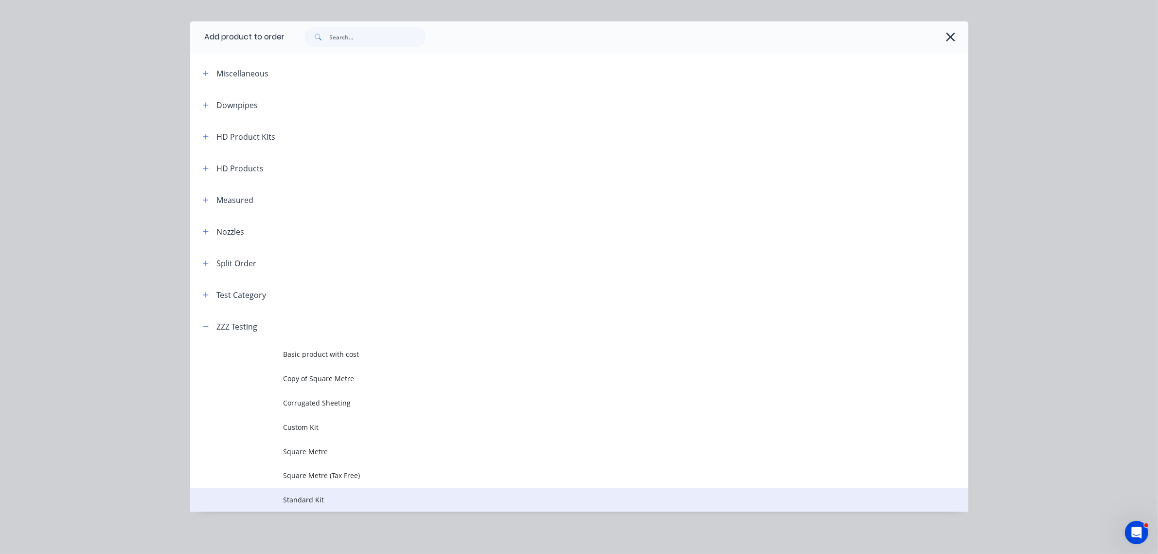 The height and width of the screenshot is (554, 1158). What do you see at coordinates (557, 475) in the screenshot?
I see `span: Square Metre (Tax Free)` at bounding box center [557, 475].